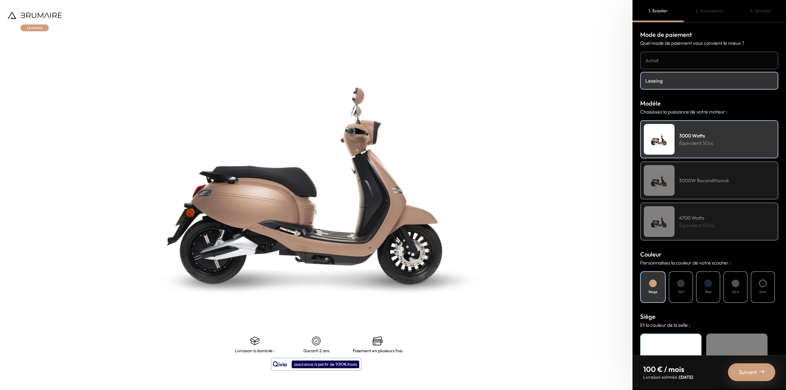 The width and height of the screenshot is (786, 390). What do you see at coordinates (710, 263) in the screenshot?
I see `p: Personnalisez la couleur de votre scooter :` at bounding box center [710, 263].